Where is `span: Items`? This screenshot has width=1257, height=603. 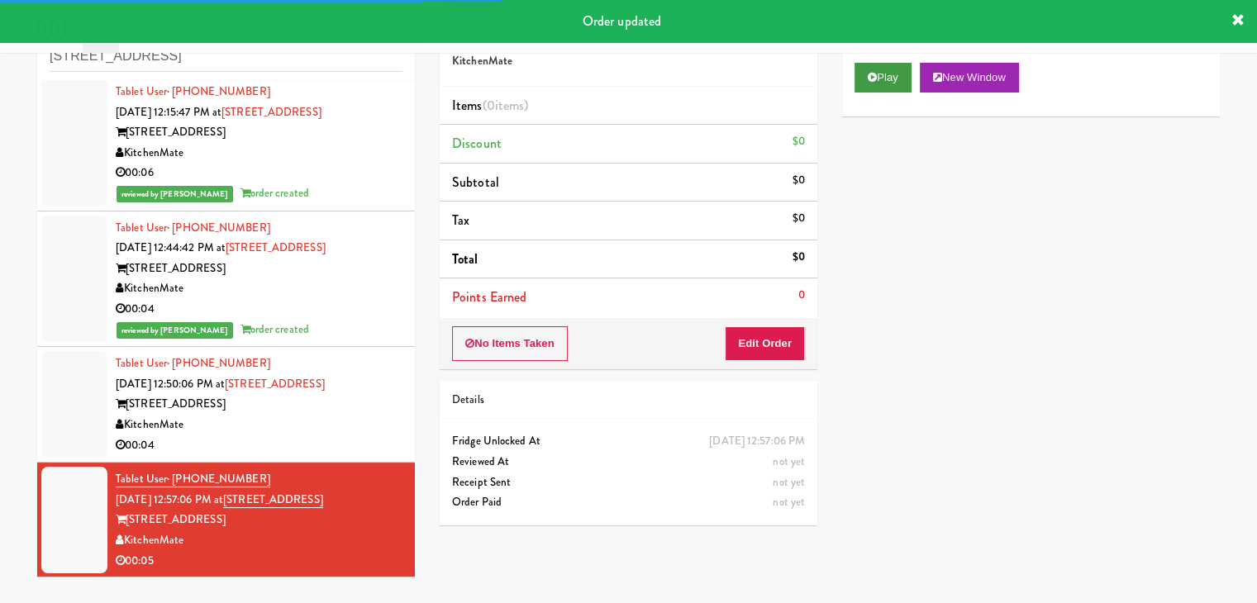 span: Items is located at coordinates (490, 105).